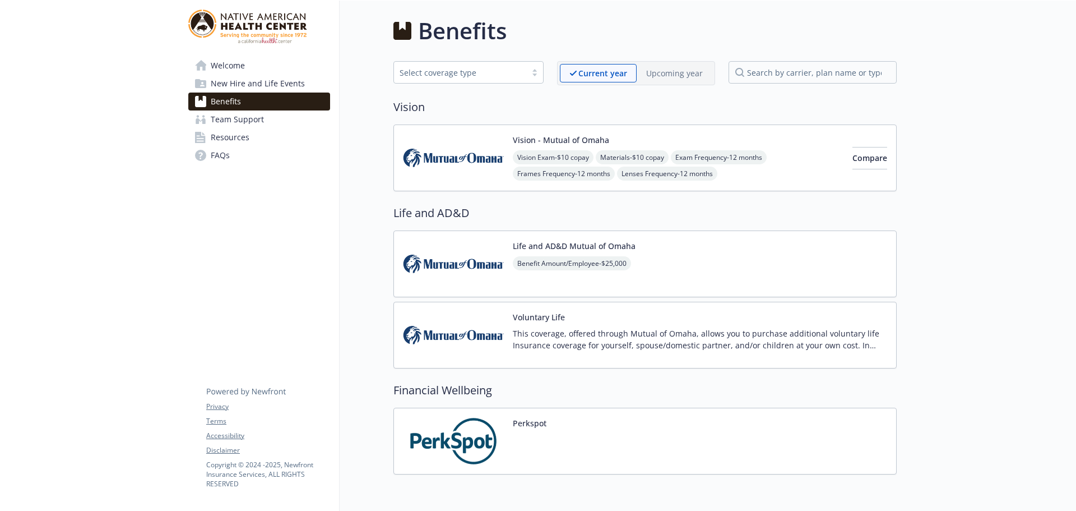 Image resolution: width=1076 pixels, height=511 pixels. What do you see at coordinates (226, 101) in the screenshot?
I see `span: Benefits` at bounding box center [226, 101].